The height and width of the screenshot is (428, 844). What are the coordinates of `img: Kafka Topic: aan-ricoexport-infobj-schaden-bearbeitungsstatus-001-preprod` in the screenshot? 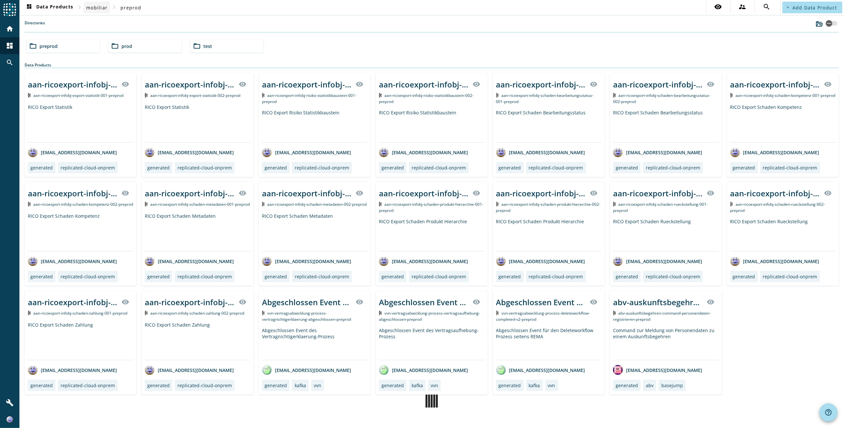 It's located at (498, 95).